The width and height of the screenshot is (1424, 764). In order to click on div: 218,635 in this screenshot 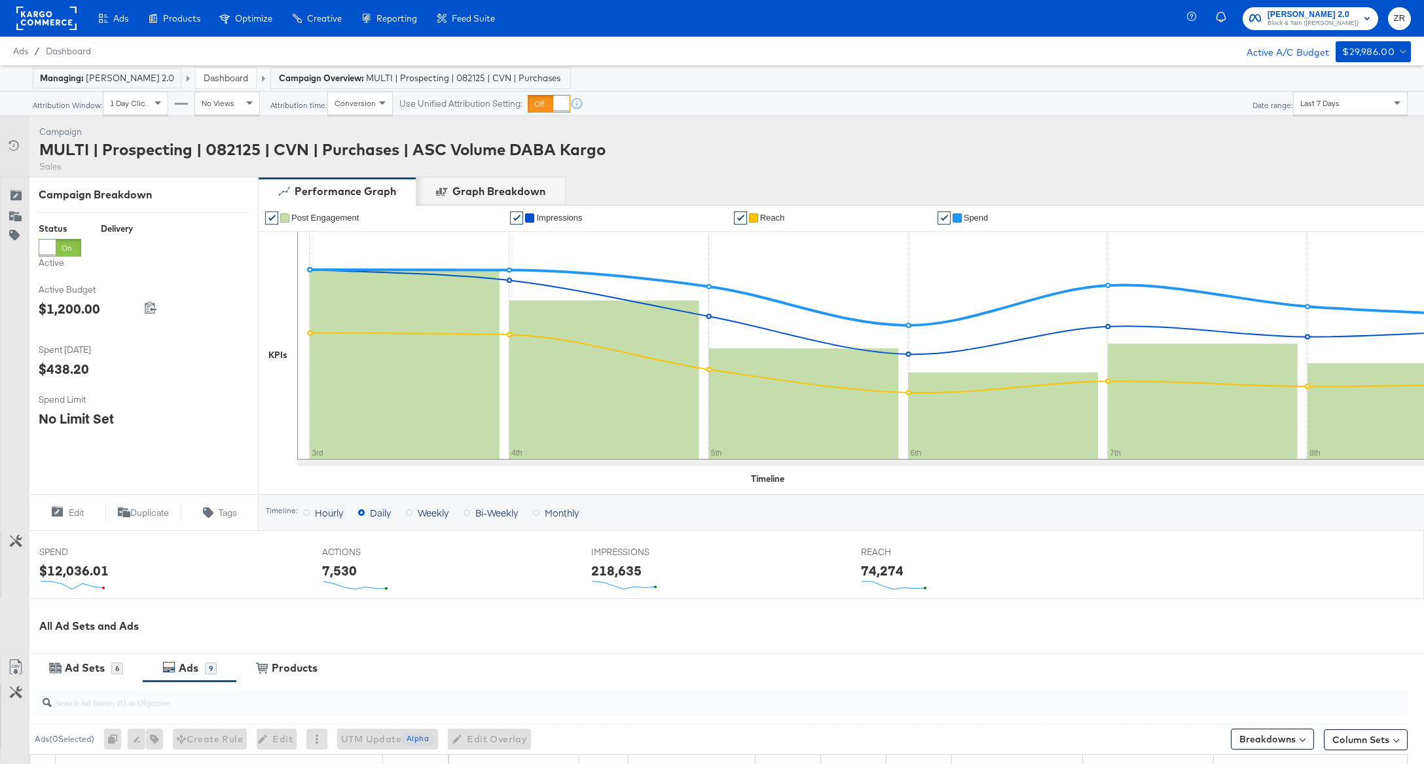, I will do `click(616, 570)`.